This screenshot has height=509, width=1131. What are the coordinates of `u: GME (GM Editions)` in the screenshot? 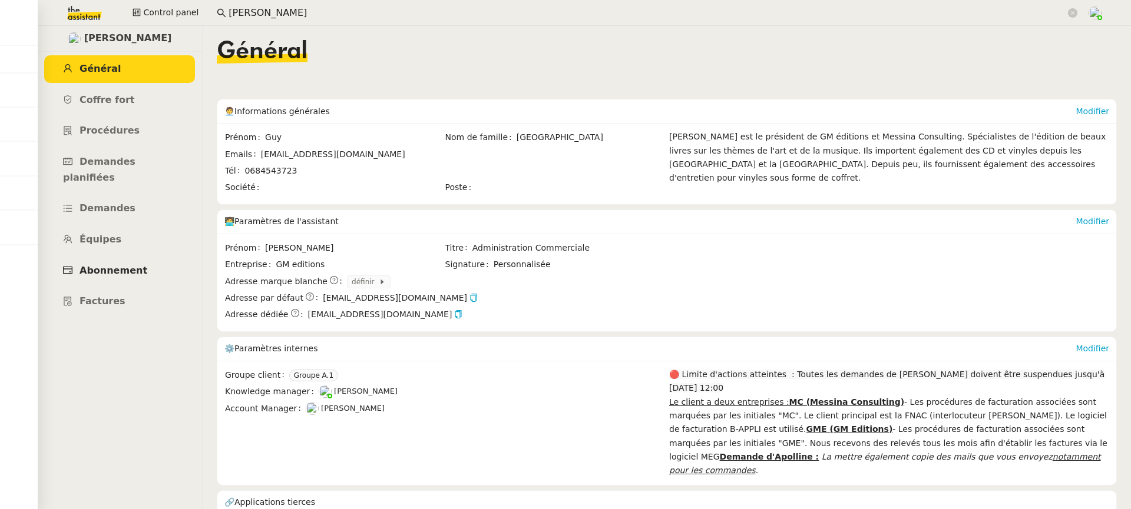 It's located at (849, 429).